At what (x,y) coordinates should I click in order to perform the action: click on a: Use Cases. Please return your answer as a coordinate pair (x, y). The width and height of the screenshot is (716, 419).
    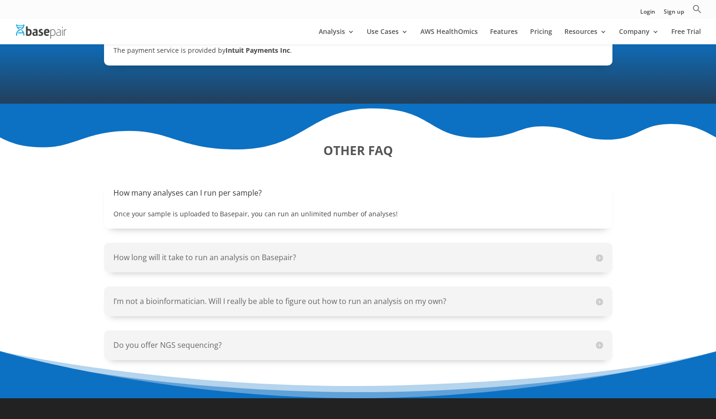
    Looking at the image, I should click on (387, 36).